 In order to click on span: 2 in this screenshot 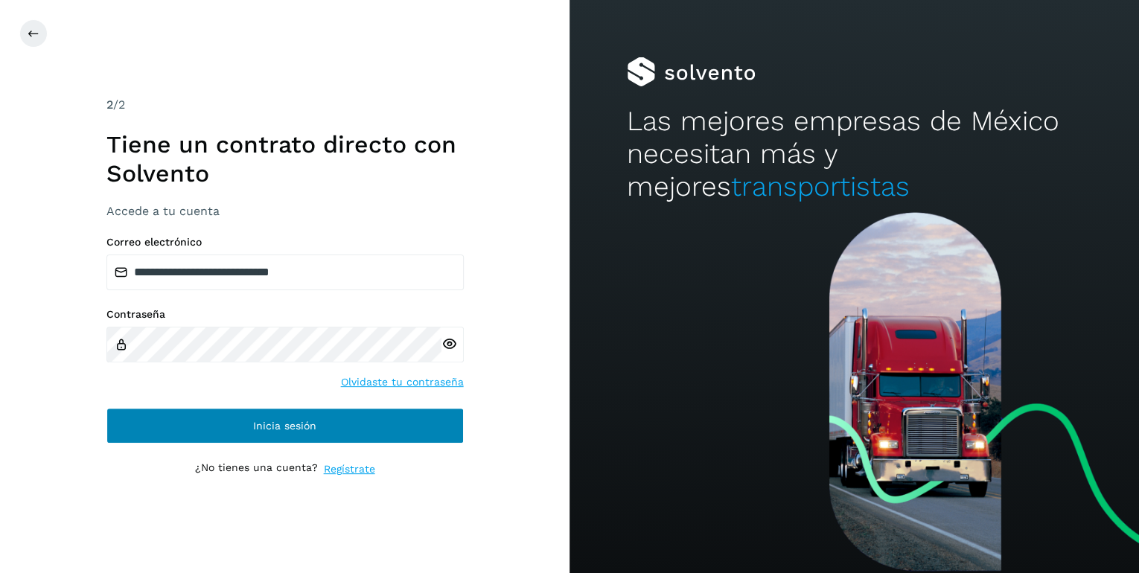, I will do `click(109, 104)`.